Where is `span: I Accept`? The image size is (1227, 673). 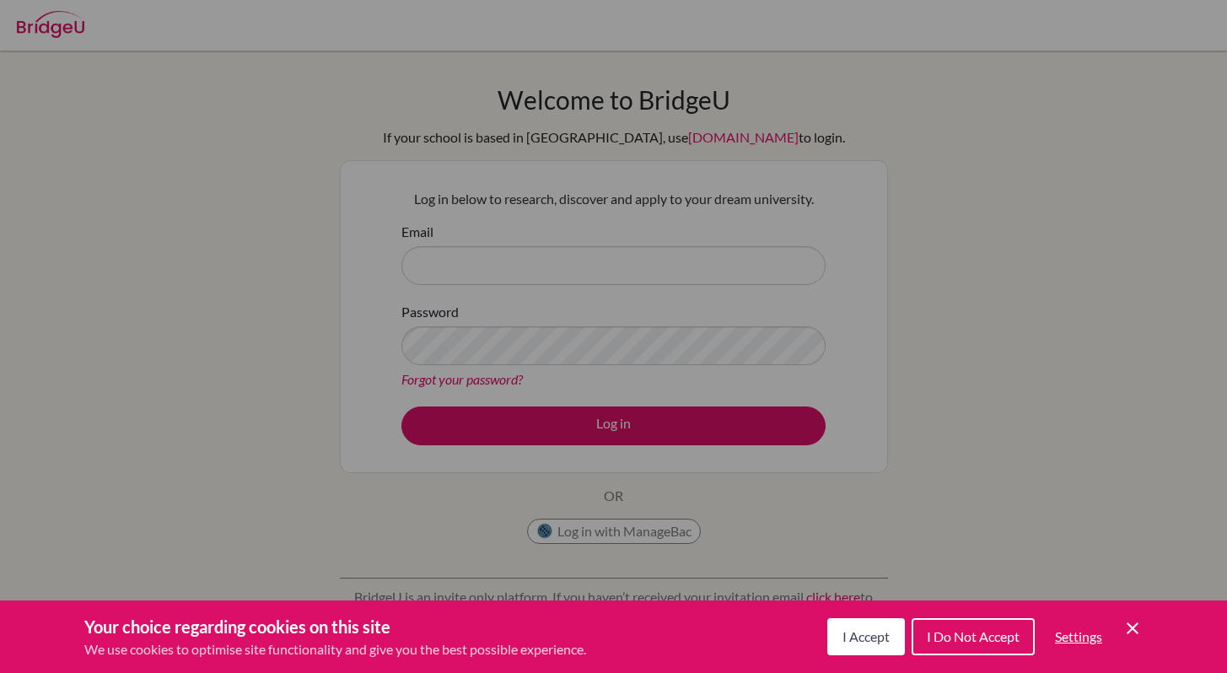
span: I Accept is located at coordinates (866, 636).